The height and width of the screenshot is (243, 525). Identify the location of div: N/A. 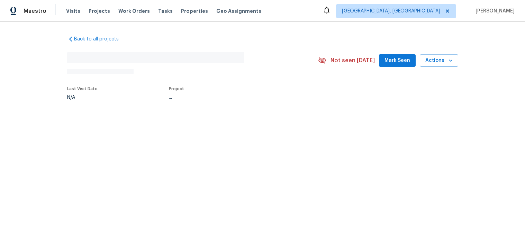
(82, 98).